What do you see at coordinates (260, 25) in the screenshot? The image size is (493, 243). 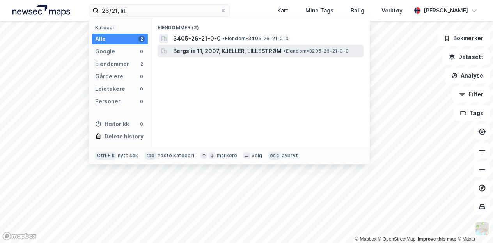 I see `div: Eiendommer (2)` at bounding box center [260, 25].